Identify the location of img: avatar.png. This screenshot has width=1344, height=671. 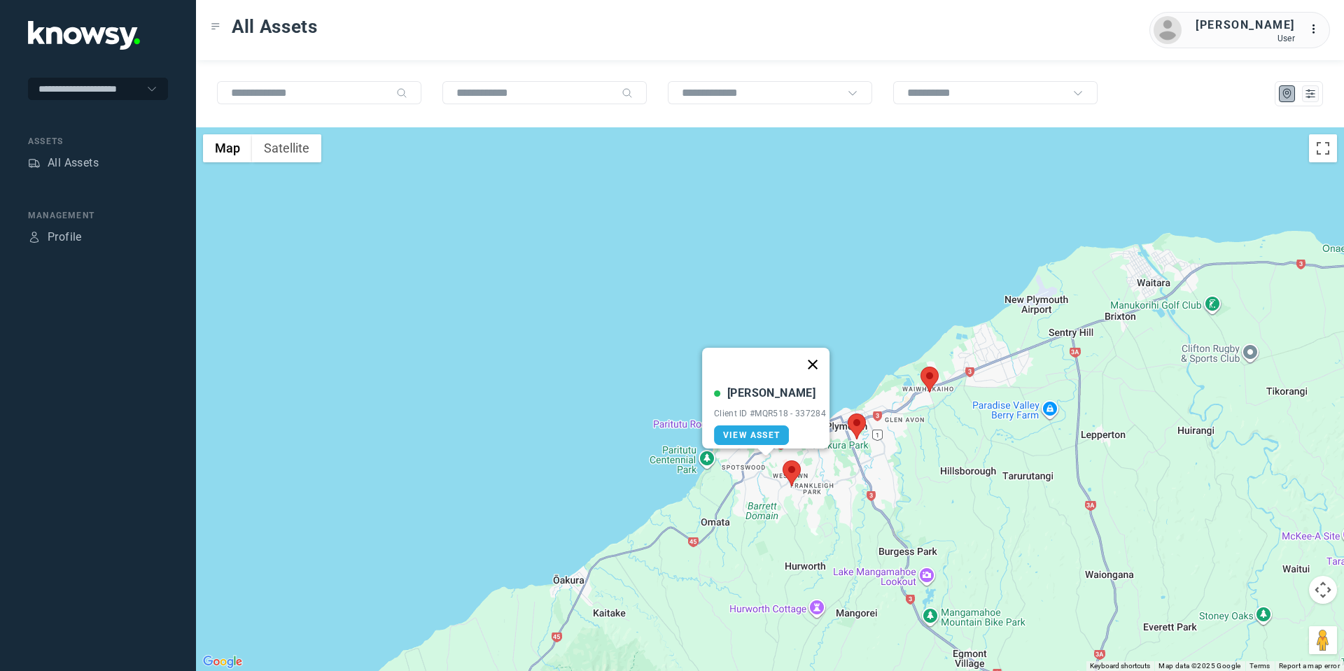
(1167, 30).